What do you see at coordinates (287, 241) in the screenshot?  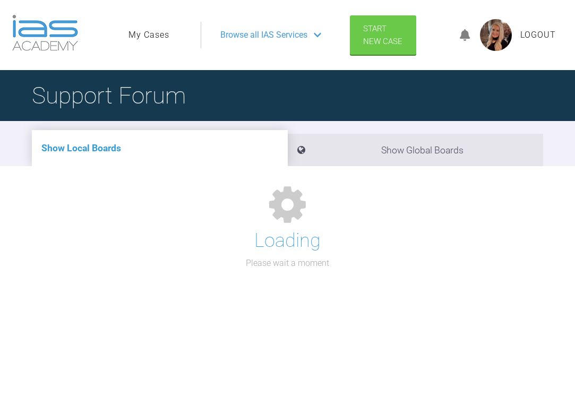 I see `h1: Loading` at bounding box center [287, 241].